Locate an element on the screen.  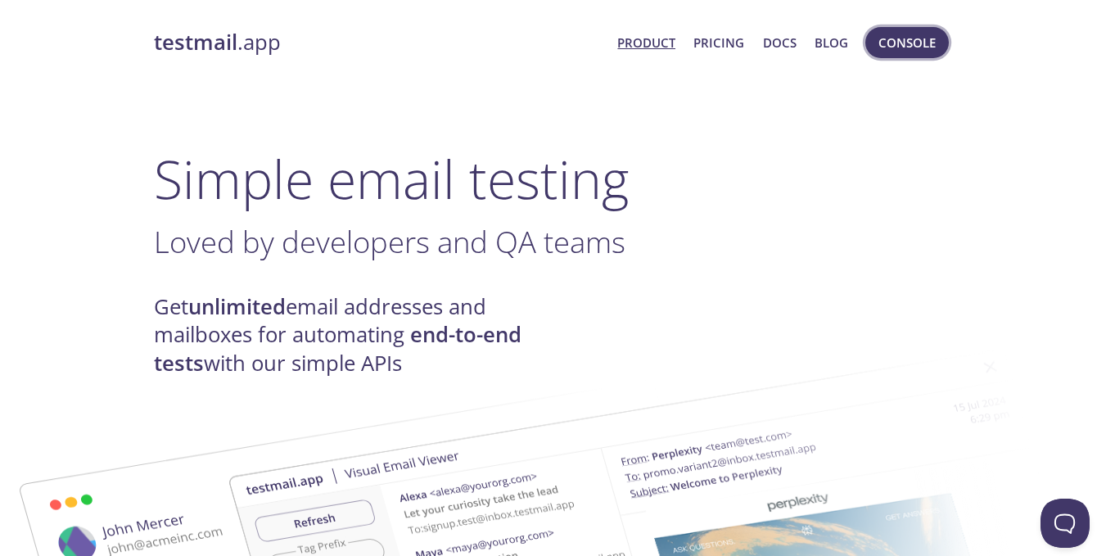
strong: testmail is located at coordinates (196, 42).